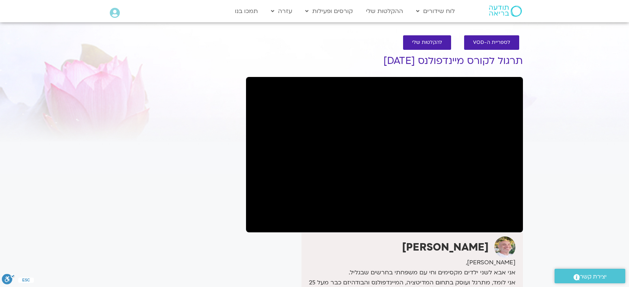 The image size is (629, 287). Describe the element at coordinates (492, 42) in the screenshot. I see `a: לספריית ה-VOD` at that location.